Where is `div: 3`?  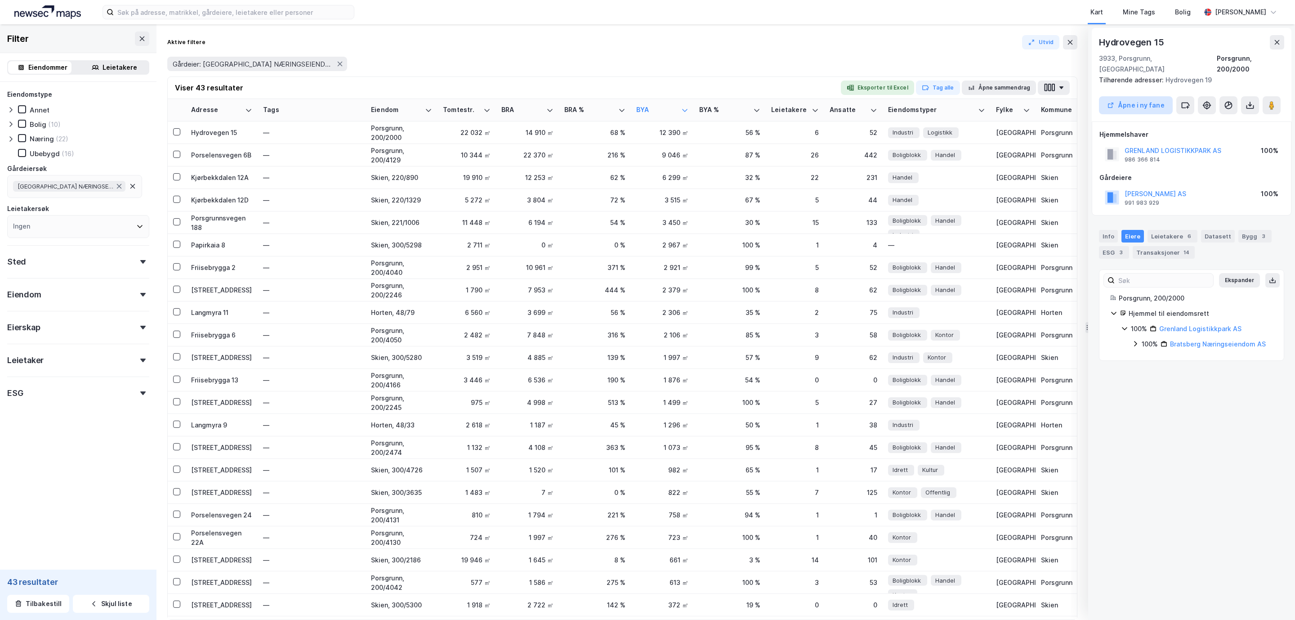
div: 3 is located at coordinates (1121, 252).